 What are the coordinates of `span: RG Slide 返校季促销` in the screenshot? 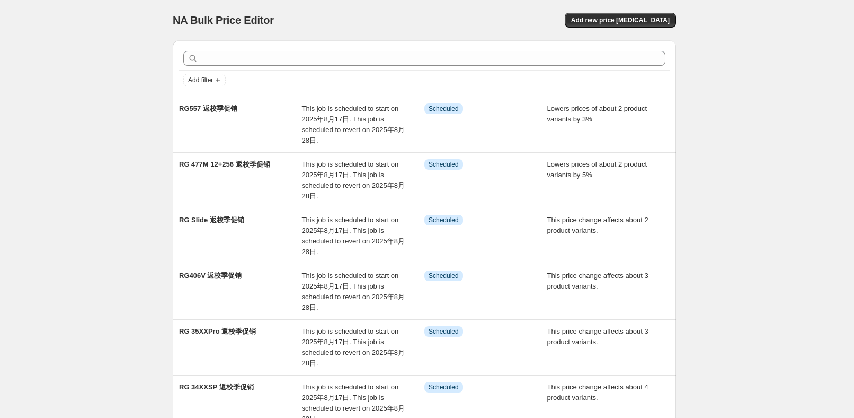 It's located at (211, 219).